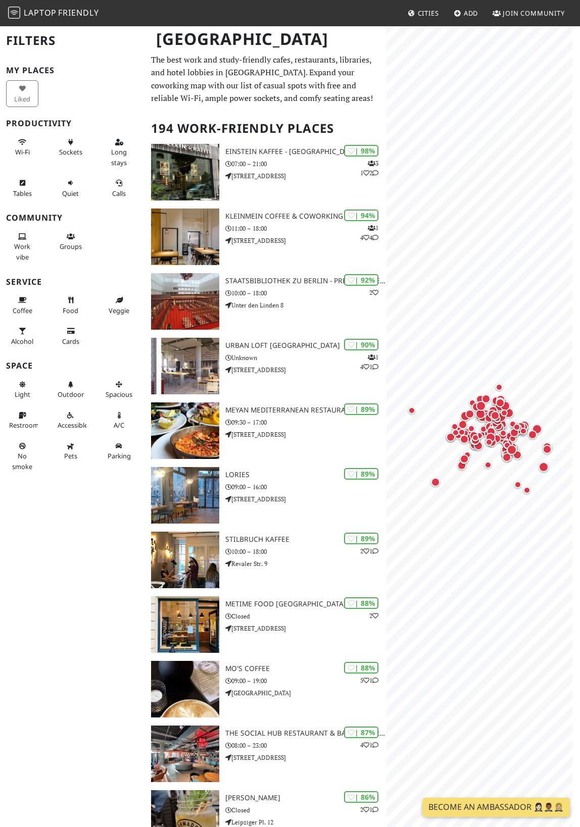 Image resolution: width=580 pixels, height=827 pixels. What do you see at coordinates (369, 233) in the screenshot?
I see `p: 1 4 4` at bounding box center [369, 233].